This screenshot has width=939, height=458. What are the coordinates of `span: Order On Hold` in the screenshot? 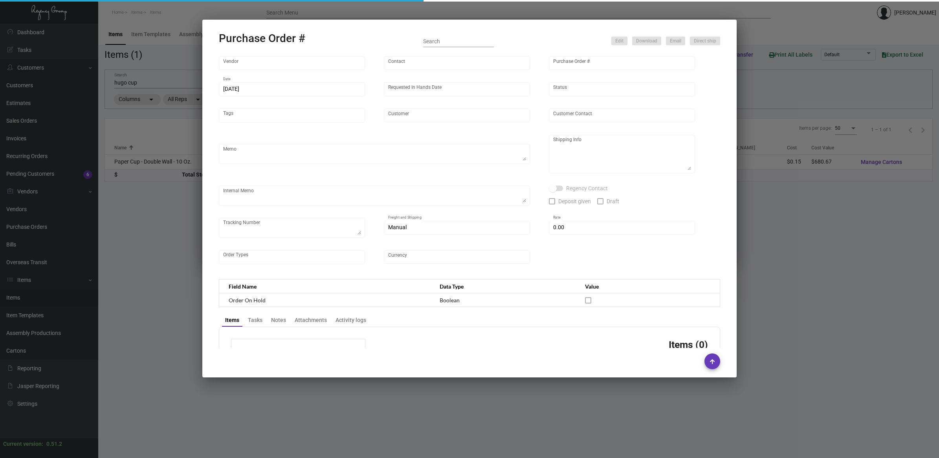 It's located at (247, 300).